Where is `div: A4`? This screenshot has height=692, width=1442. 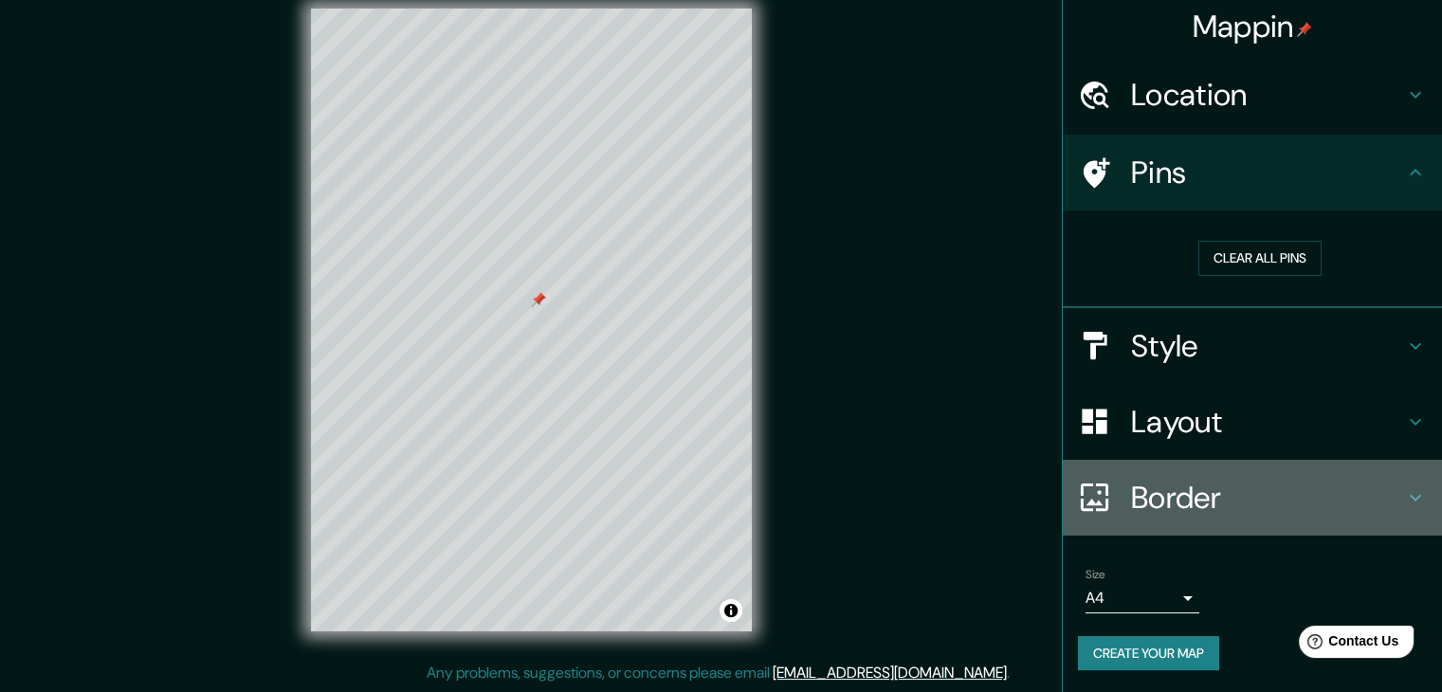 div: A4 is located at coordinates (1143, 598).